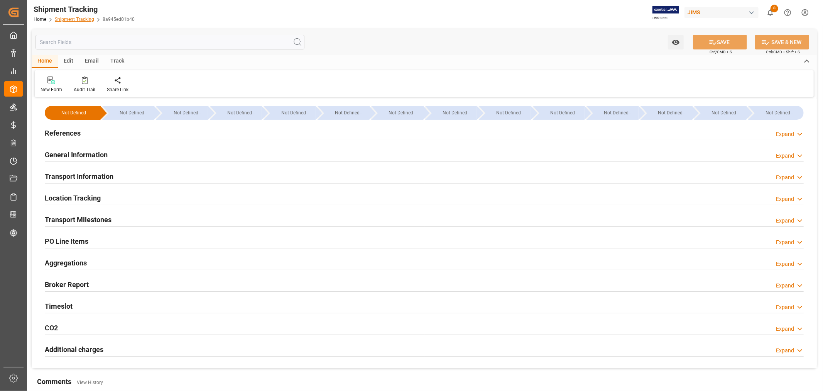 This screenshot has width=823, height=391. What do you see at coordinates (66, 262) in the screenshot?
I see `h2: Aggregations` at bounding box center [66, 262].